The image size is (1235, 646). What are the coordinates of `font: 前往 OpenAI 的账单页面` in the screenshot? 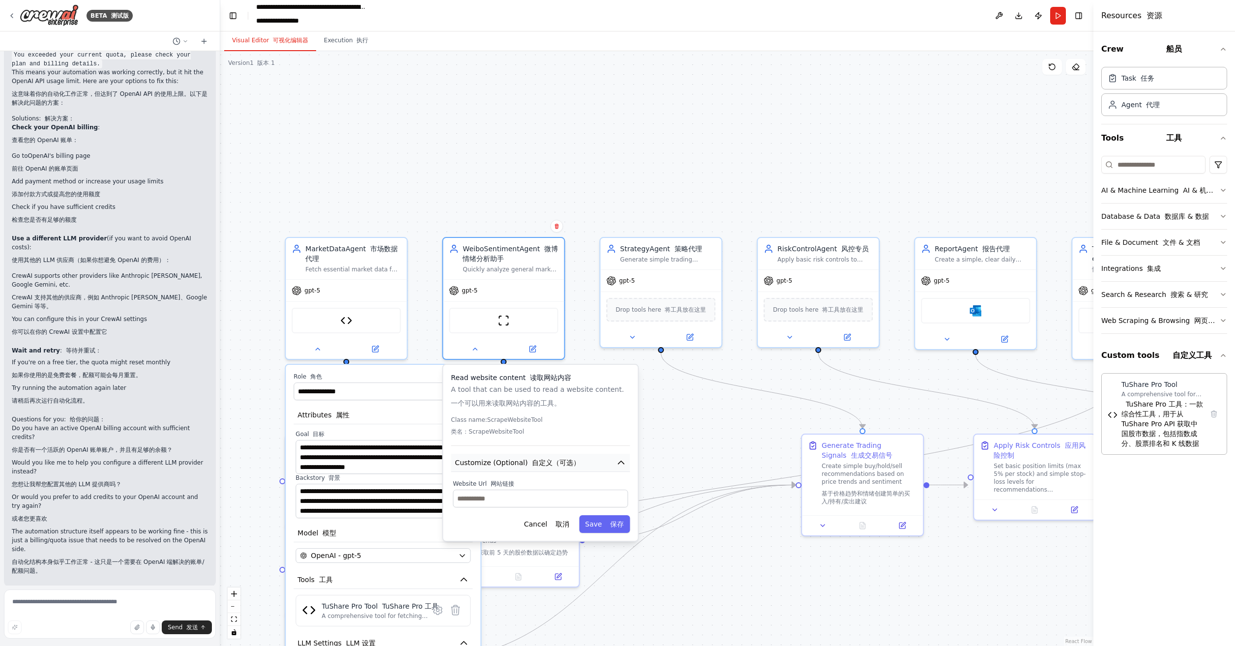 It's located at (45, 169).